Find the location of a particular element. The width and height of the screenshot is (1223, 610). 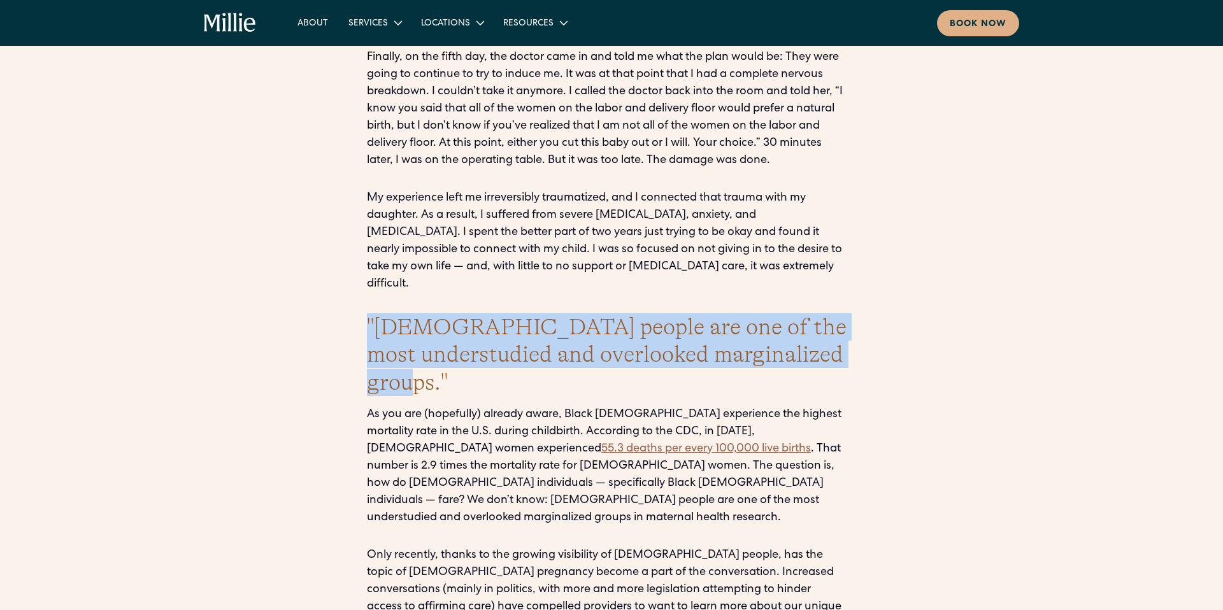

div: Book now is located at coordinates (978, 24).